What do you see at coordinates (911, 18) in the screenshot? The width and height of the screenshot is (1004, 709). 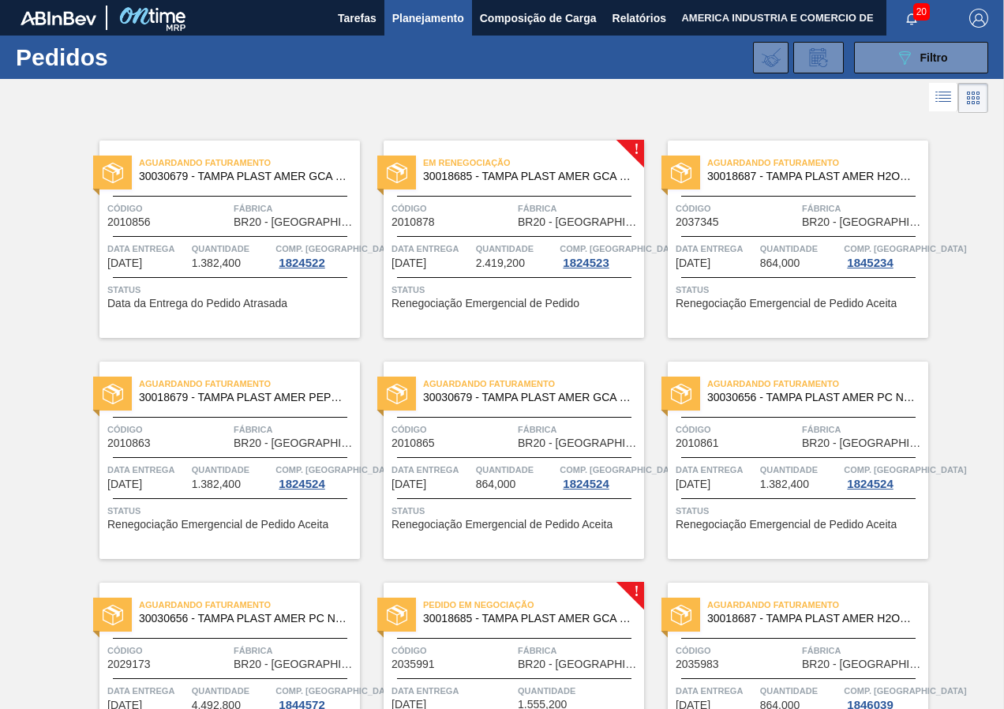 I see `button: Notificações` at bounding box center [911, 18].